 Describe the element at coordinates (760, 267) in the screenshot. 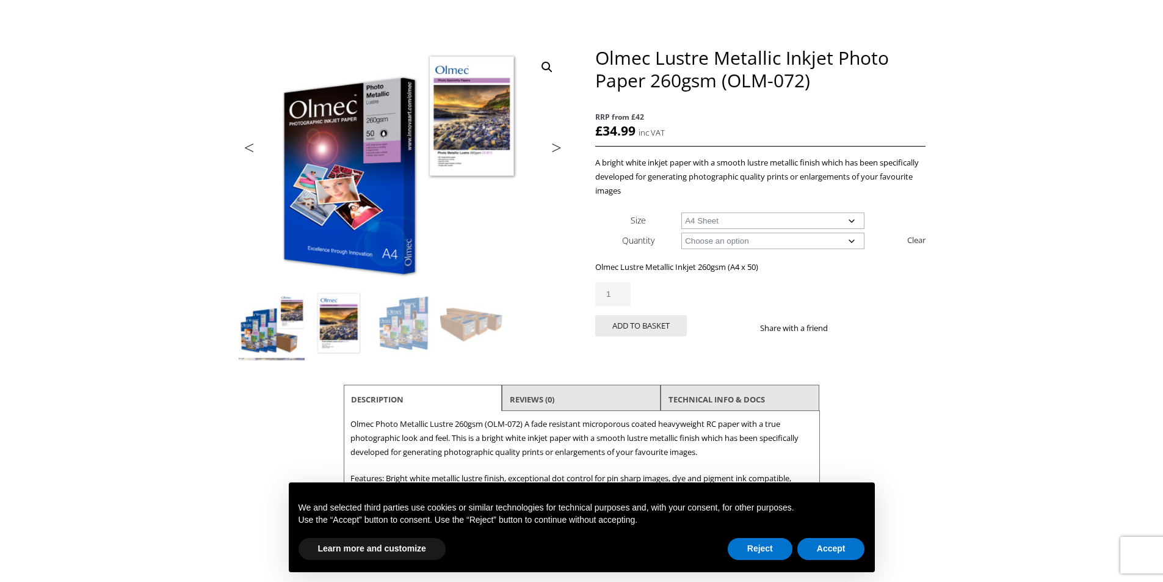

I see `p: Olmec Lustre Metallic Inkjet 260gsm (A4 x 50)` at that location.